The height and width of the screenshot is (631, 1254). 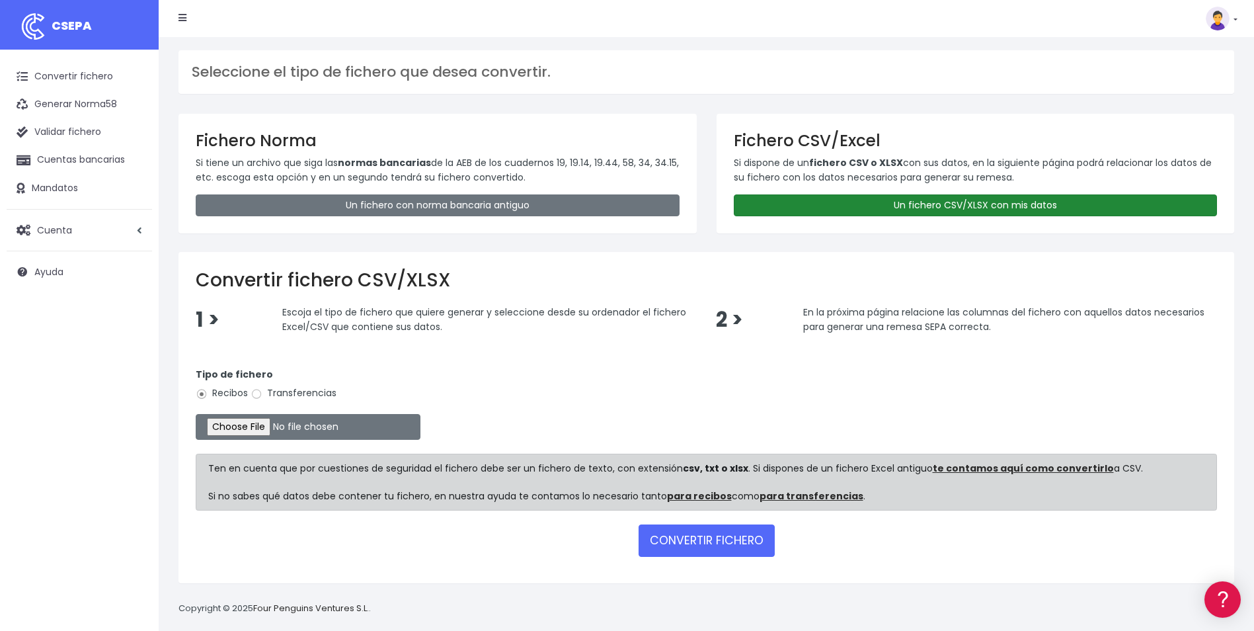 I want to click on a: Videotutoriales, so click(x=132, y=218).